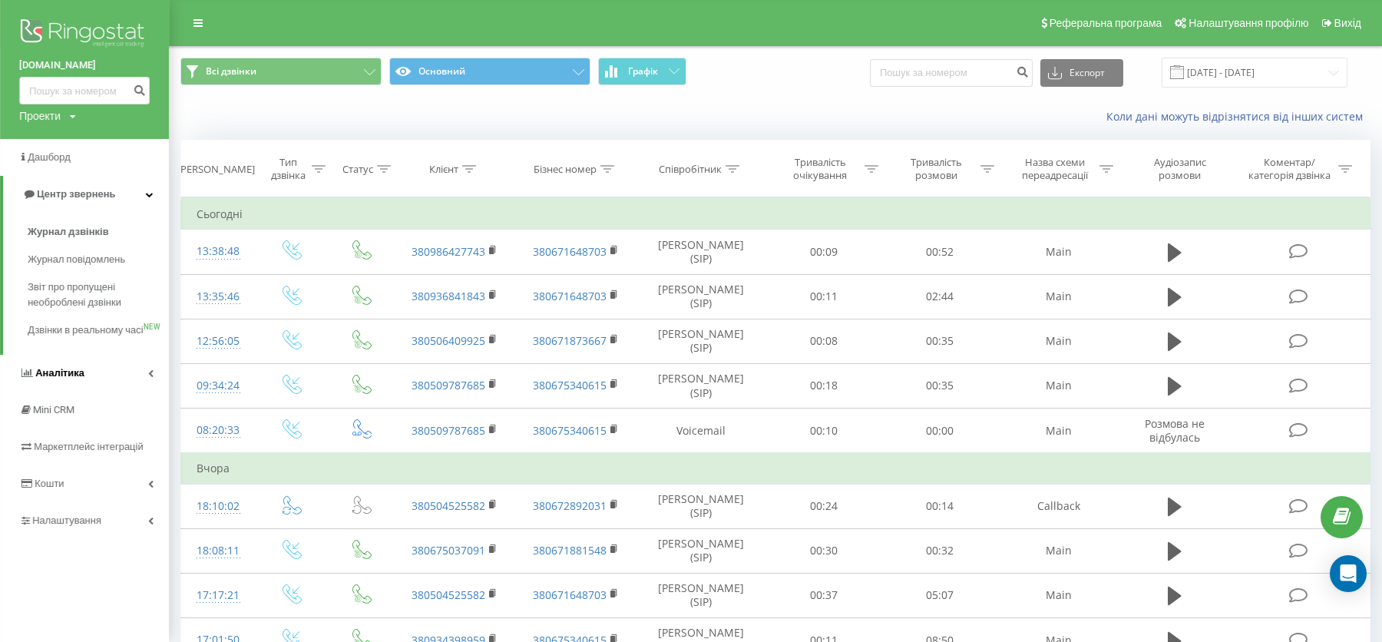 Image resolution: width=1382 pixels, height=642 pixels. I want to click on a: Журнал дзвінків, so click(98, 232).